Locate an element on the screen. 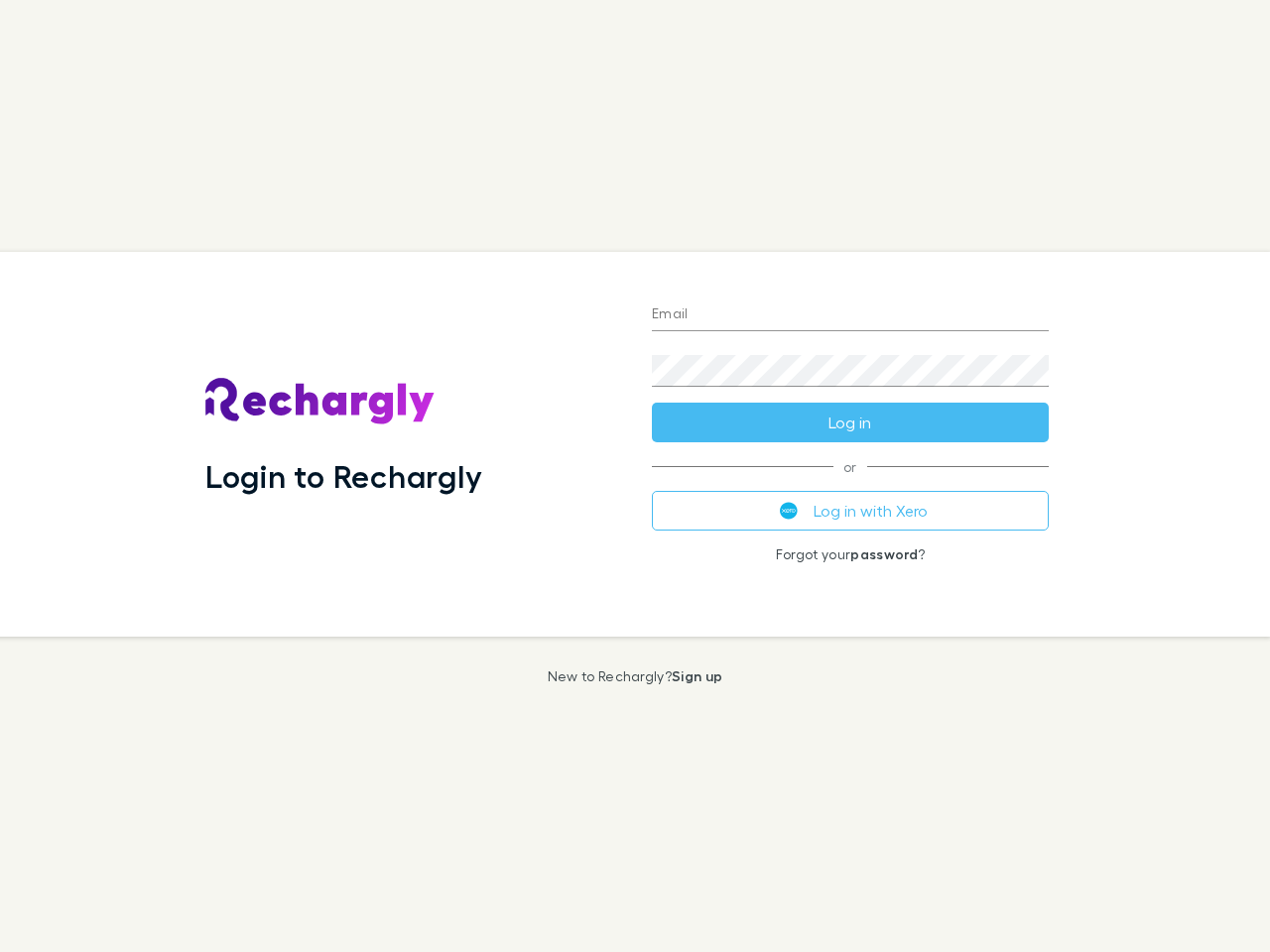 Image resolution: width=1270 pixels, height=952 pixels. img: Xero's logo is located at coordinates (789, 510).